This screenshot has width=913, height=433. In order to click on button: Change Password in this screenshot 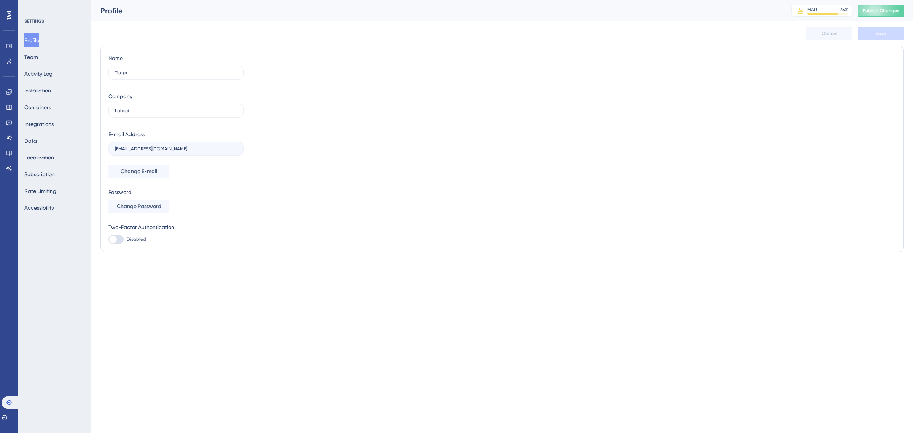, I will do `click(139, 207)`.